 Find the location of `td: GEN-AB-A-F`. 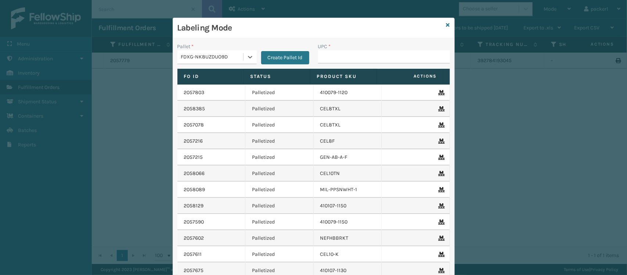

td: GEN-AB-A-F is located at coordinates (348, 157).